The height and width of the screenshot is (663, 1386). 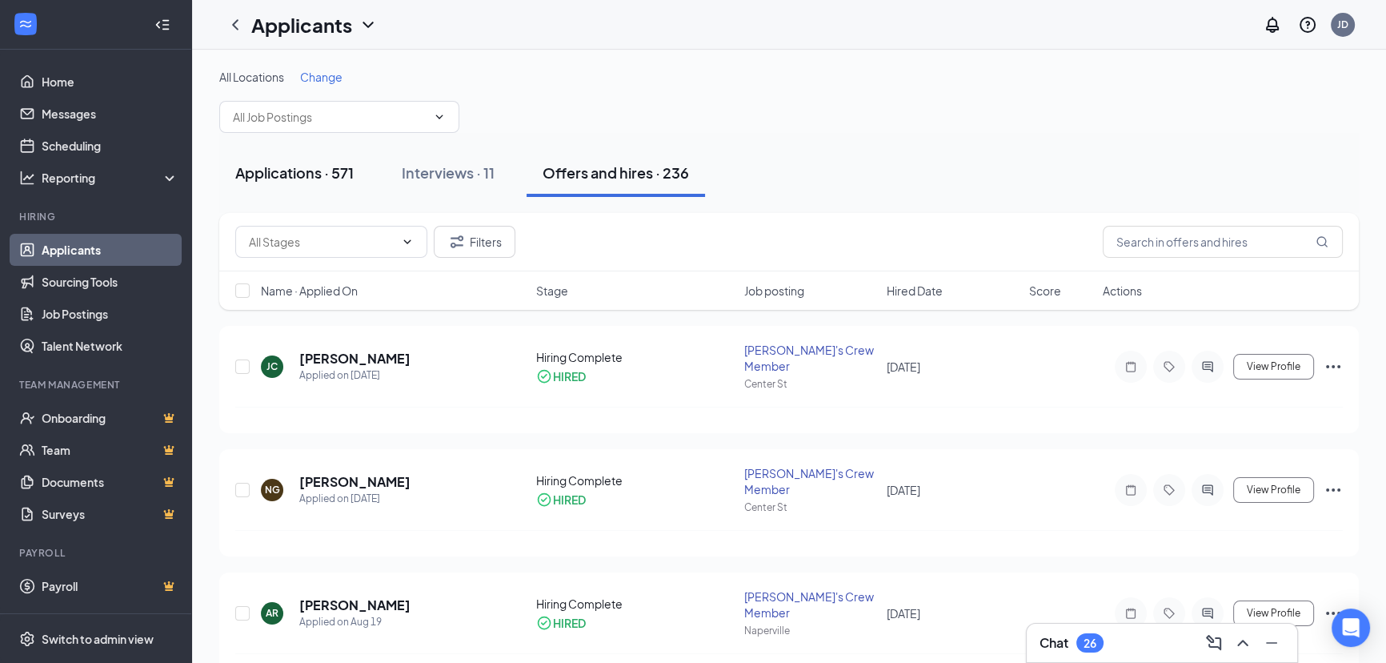 I want to click on span: Hired Date, so click(x=915, y=290).